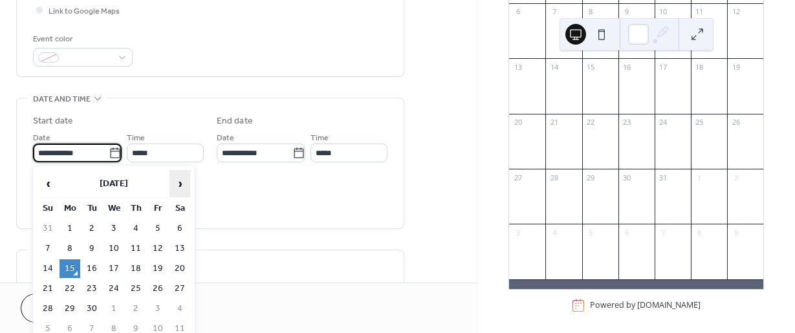 The width and height of the screenshot is (795, 333). What do you see at coordinates (48, 248) in the screenshot?
I see `td: 7` at bounding box center [48, 248].